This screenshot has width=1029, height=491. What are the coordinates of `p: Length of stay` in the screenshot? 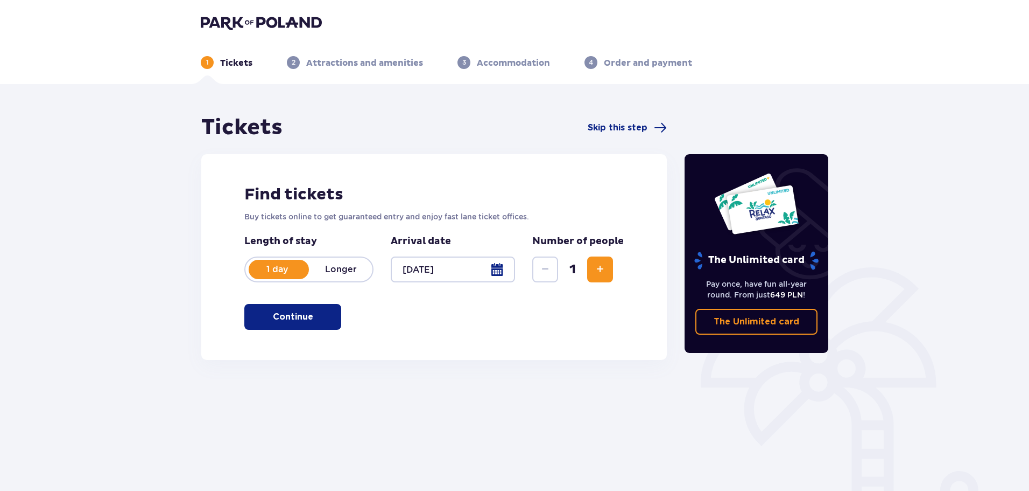 It's located at (309, 241).